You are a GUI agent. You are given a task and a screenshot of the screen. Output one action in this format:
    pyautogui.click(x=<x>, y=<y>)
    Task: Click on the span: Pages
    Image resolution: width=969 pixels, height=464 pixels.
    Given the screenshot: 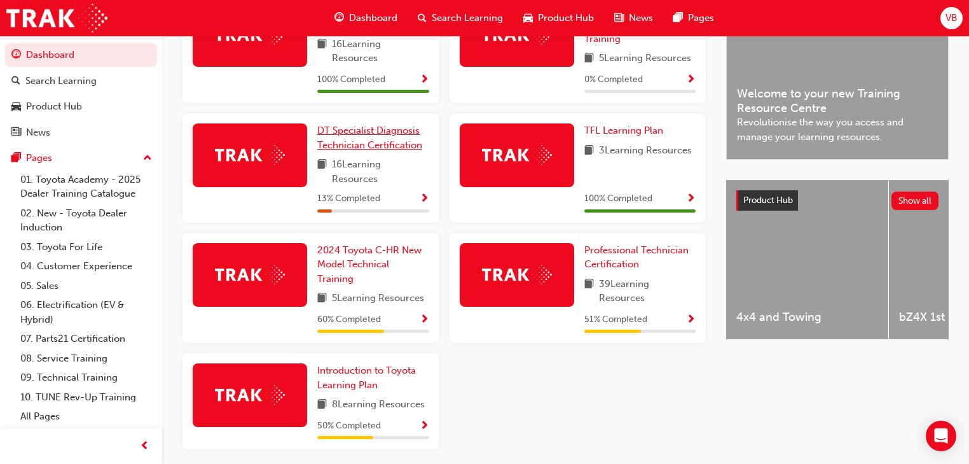 What is the action you would take?
    pyautogui.click(x=701, y=18)
    